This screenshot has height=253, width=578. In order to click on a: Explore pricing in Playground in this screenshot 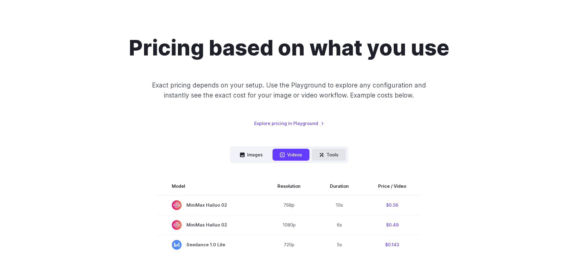, I will do `click(289, 123)`.